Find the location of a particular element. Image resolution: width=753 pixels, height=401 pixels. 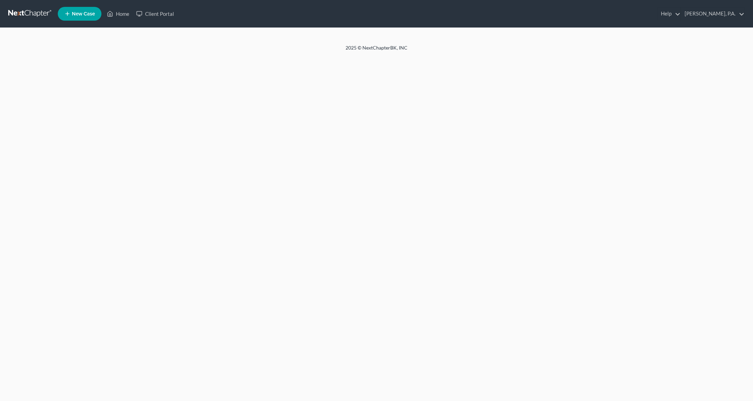

a: Home is located at coordinates (118, 14).